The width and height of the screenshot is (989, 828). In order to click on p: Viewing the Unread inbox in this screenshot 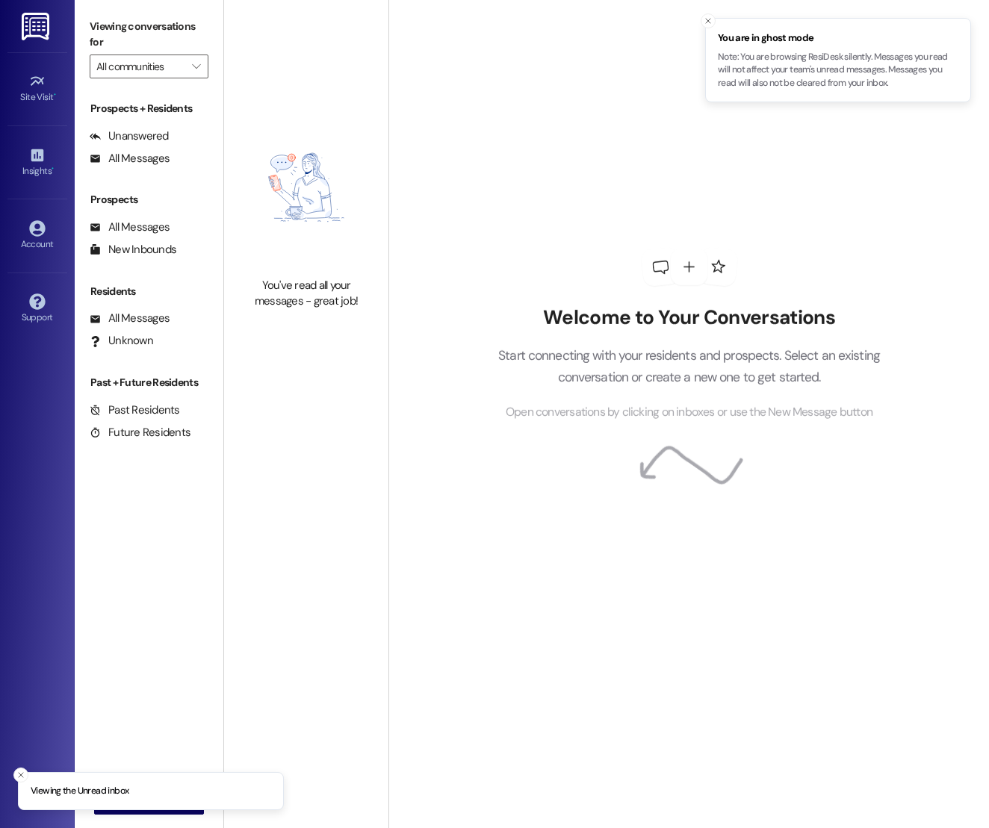, I will do `click(79, 792)`.